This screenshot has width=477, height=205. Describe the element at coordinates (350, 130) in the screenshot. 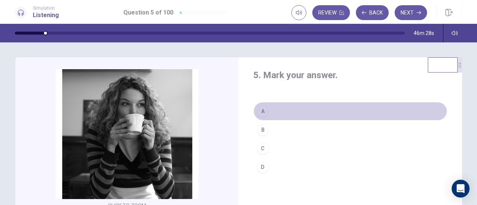

I see `button: B` at that location.